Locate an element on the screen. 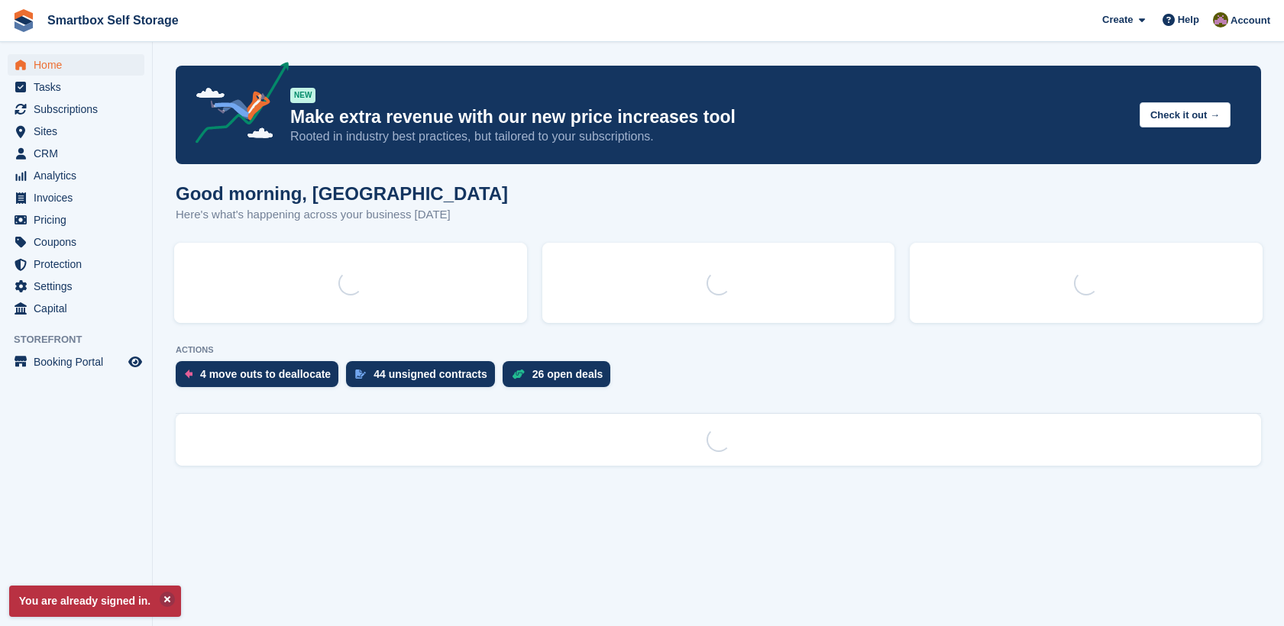 This screenshot has height=626, width=1284. span: CRM is located at coordinates (79, 153).